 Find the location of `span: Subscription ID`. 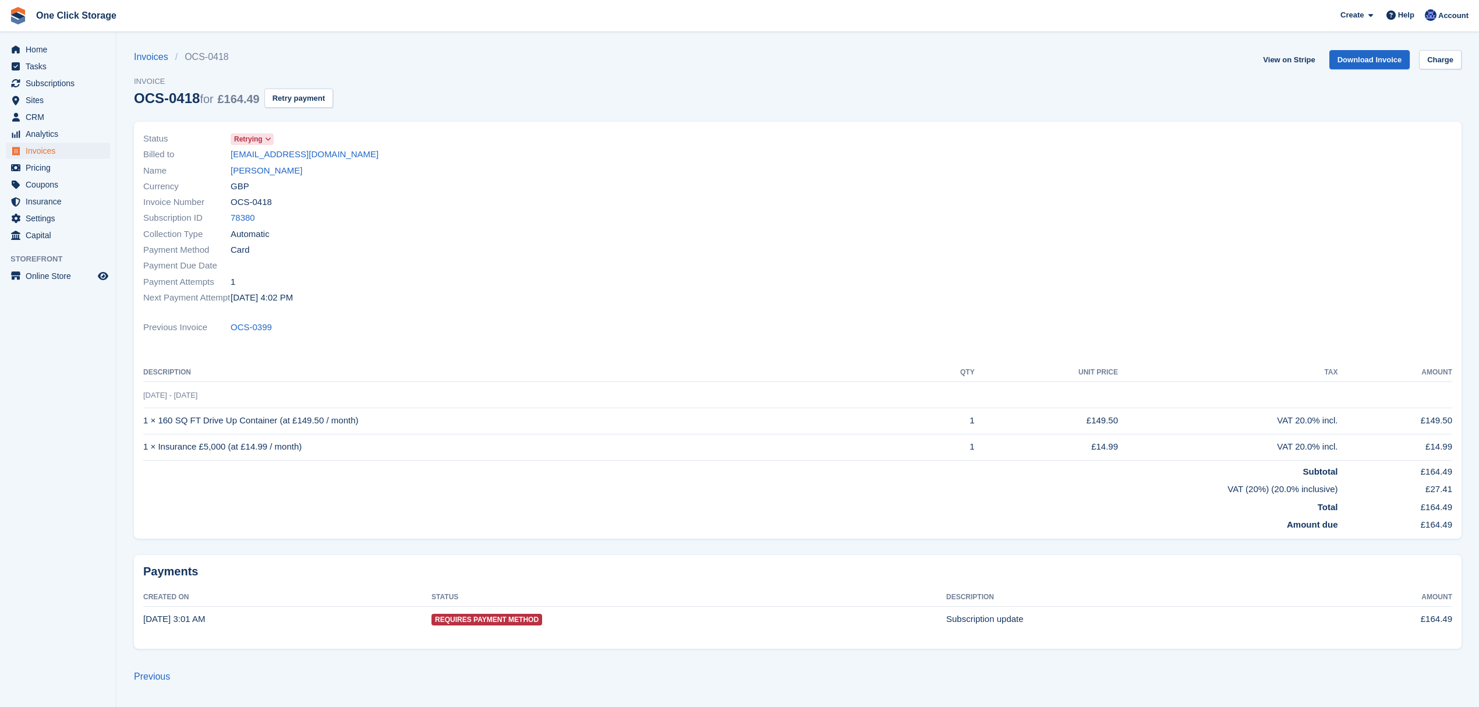

span: Subscription ID is located at coordinates (187, 218).